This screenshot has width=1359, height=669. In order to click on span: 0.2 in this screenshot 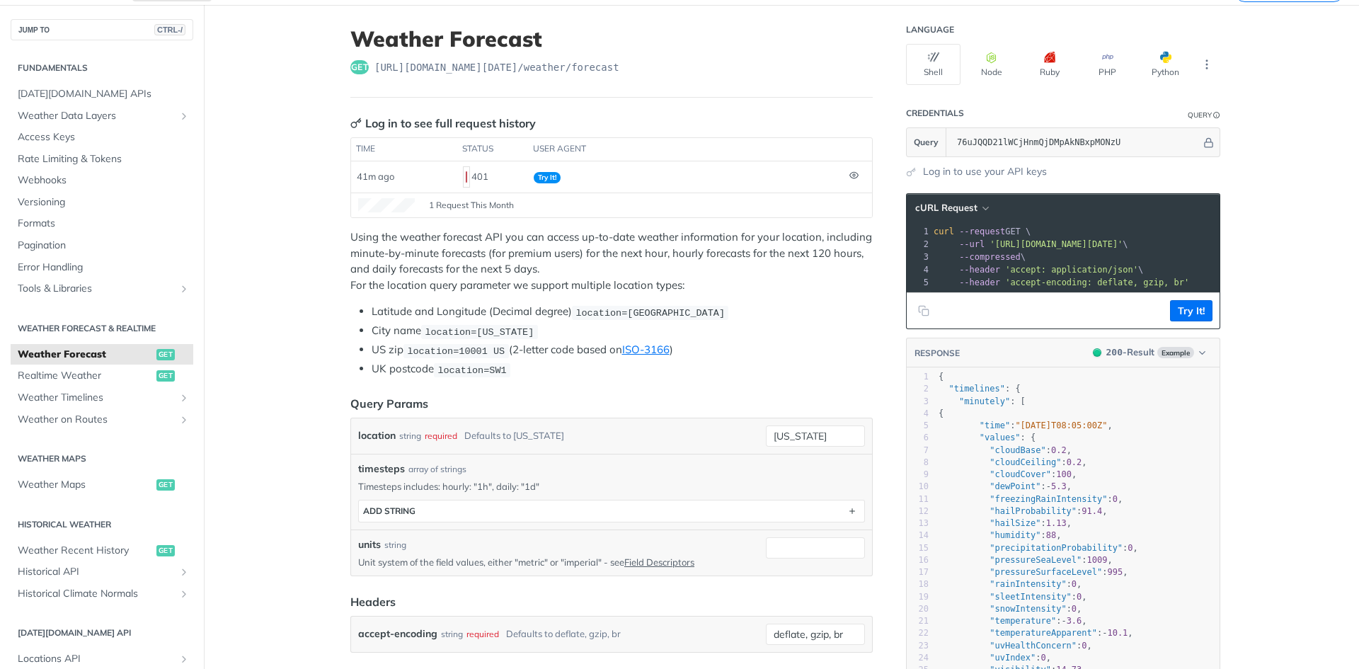, I will do `click(1059, 450)`.